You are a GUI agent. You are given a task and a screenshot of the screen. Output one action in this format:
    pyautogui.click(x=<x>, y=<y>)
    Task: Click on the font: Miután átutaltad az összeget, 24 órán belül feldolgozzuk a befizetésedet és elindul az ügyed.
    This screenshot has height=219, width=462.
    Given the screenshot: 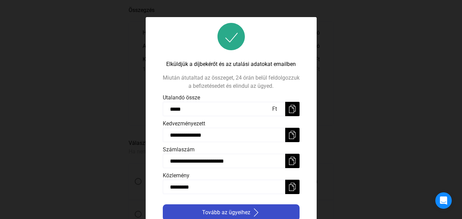 What is the action you would take?
    pyautogui.click(x=231, y=82)
    